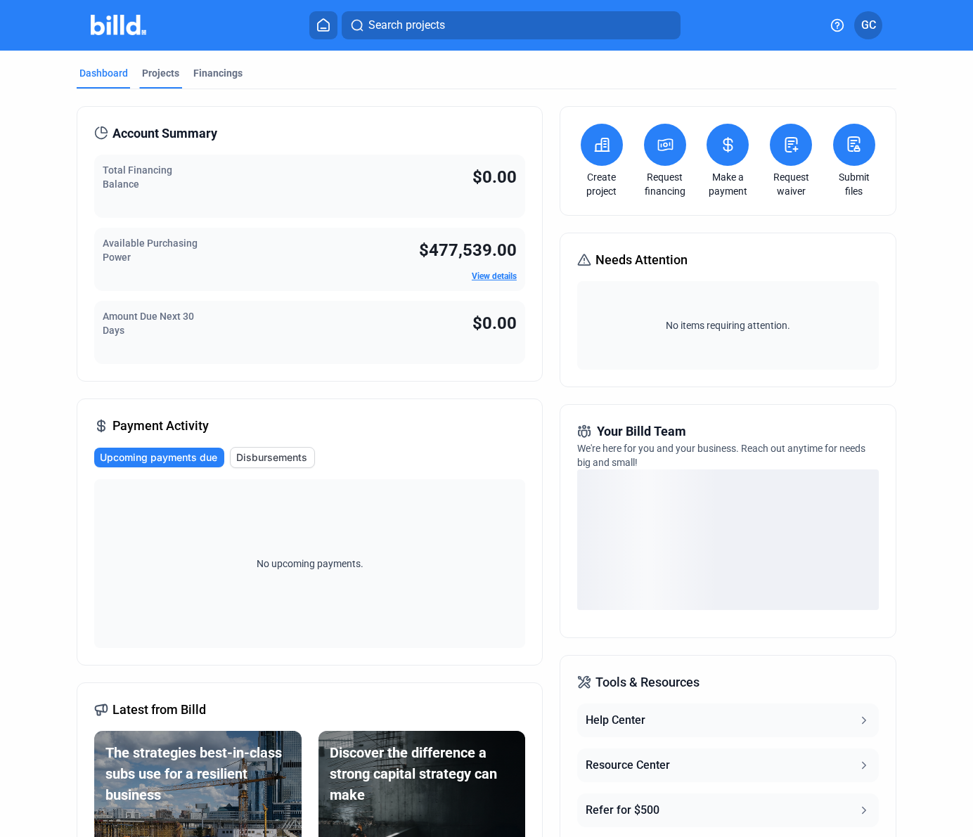 The height and width of the screenshot is (837, 973). I want to click on button: Resource Center, so click(727, 765).